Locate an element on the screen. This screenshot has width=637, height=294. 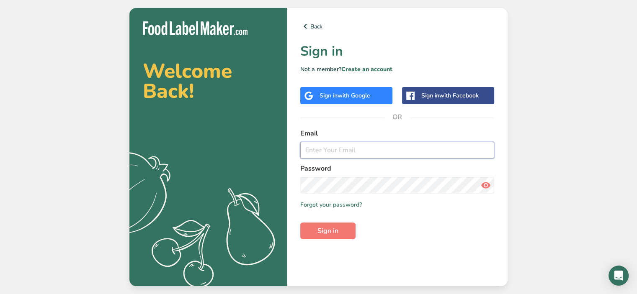
a: Create an account is located at coordinates (367, 69).